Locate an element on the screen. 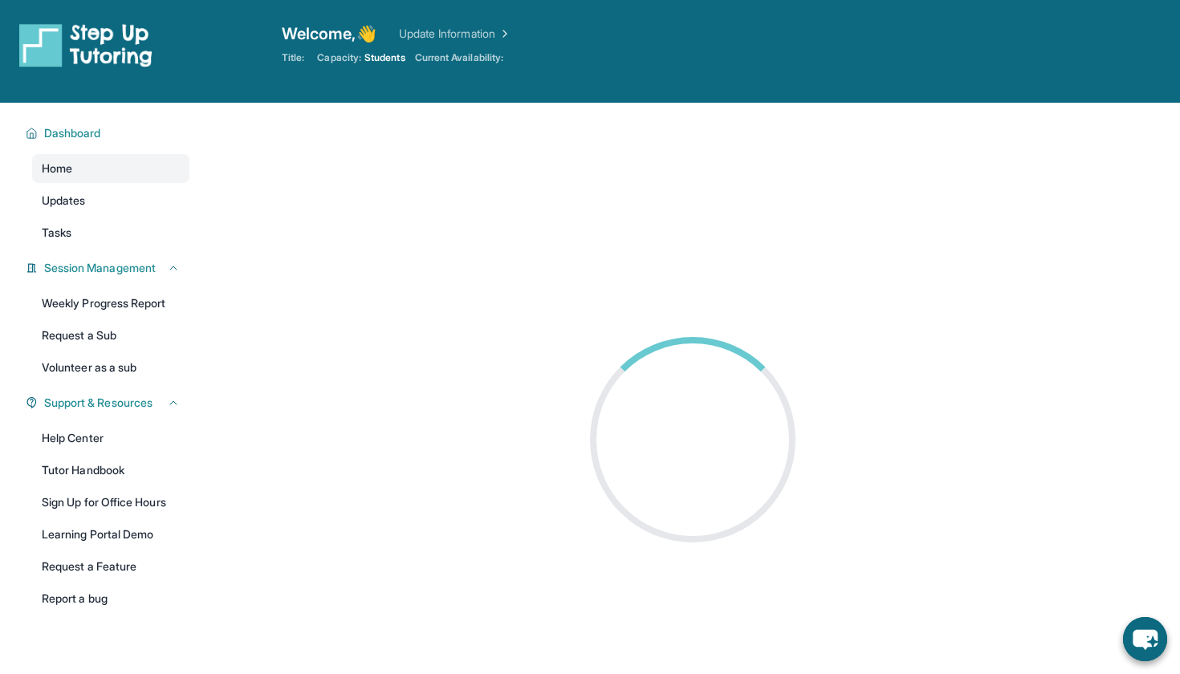 The width and height of the screenshot is (1180, 674). span: Updates is located at coordinates (63, 201).